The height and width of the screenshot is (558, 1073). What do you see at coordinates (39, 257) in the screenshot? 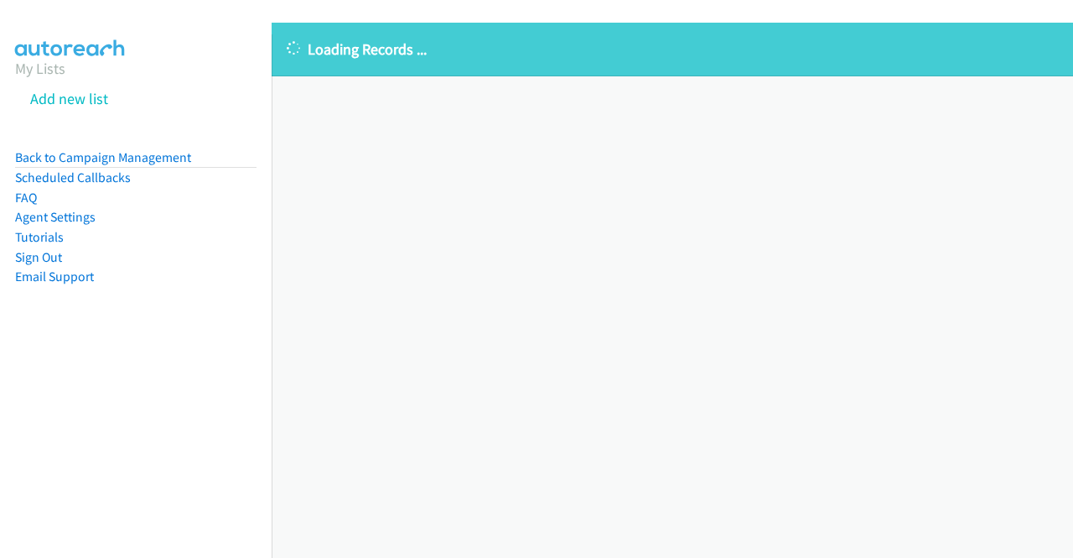
I see `a: Sign Out` at bounding box center [39, 257].